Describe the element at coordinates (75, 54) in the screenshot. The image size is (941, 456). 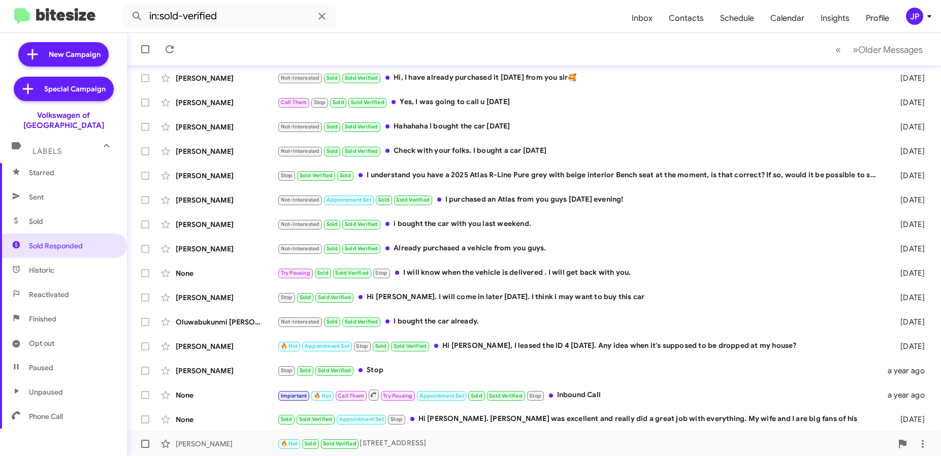
I see `span: New Campaign` at that location.